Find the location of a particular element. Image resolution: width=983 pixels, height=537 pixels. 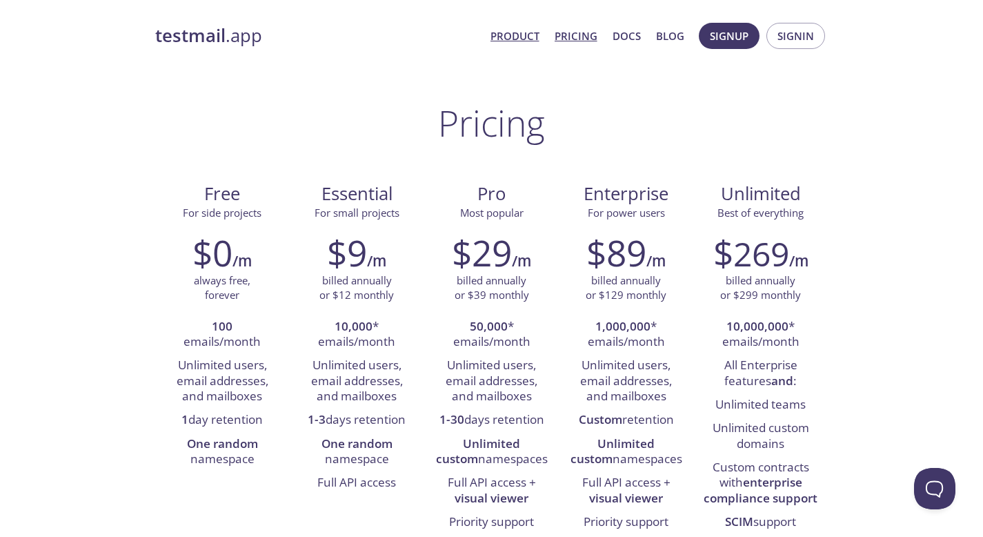

a: Product is located at coordinates (515, 36).